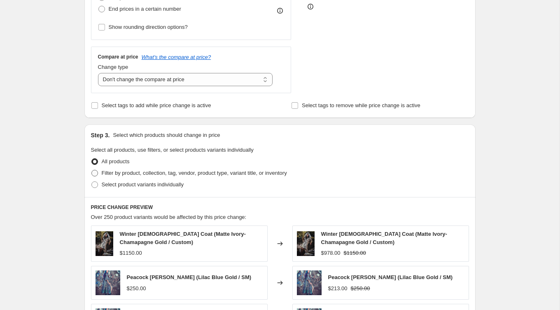  Describe the element at coordinates (172, 150) in the screenshot. I see `span: Select all products, use filters, or select products variants individually` at that location.